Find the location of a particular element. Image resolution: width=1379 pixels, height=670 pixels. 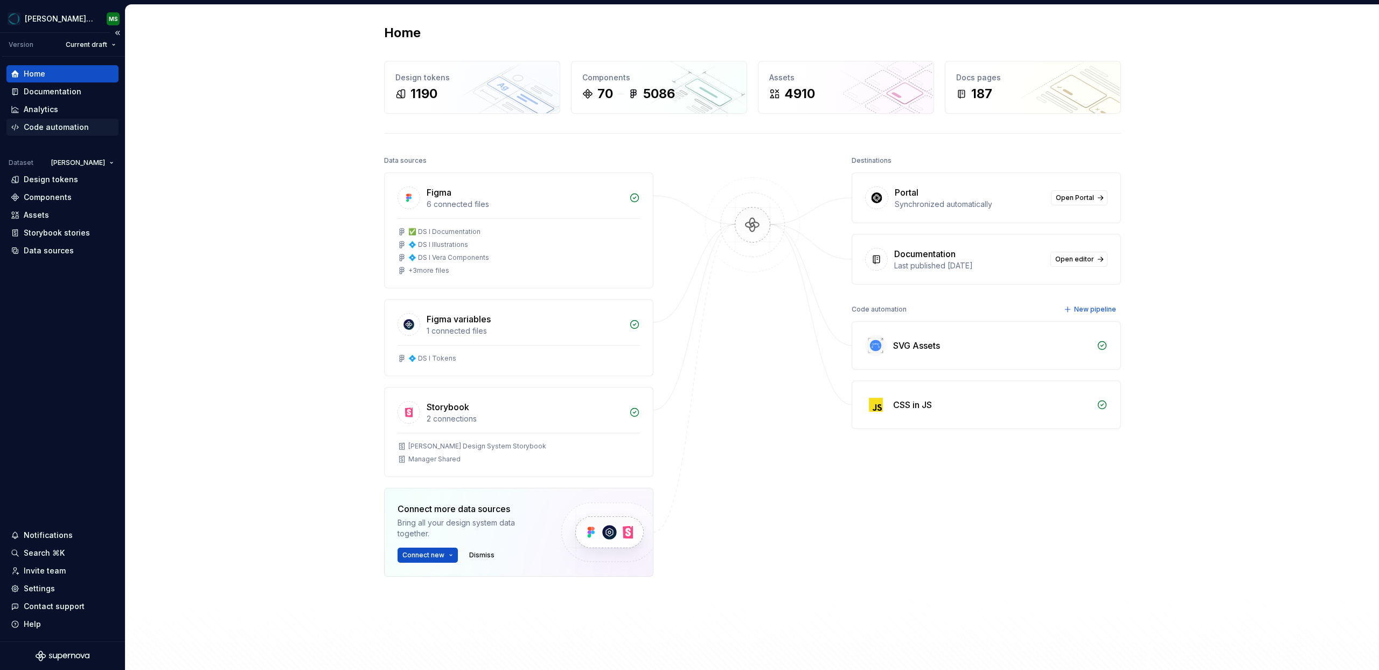

span: Dismiss is located at coordinates (482, 555).